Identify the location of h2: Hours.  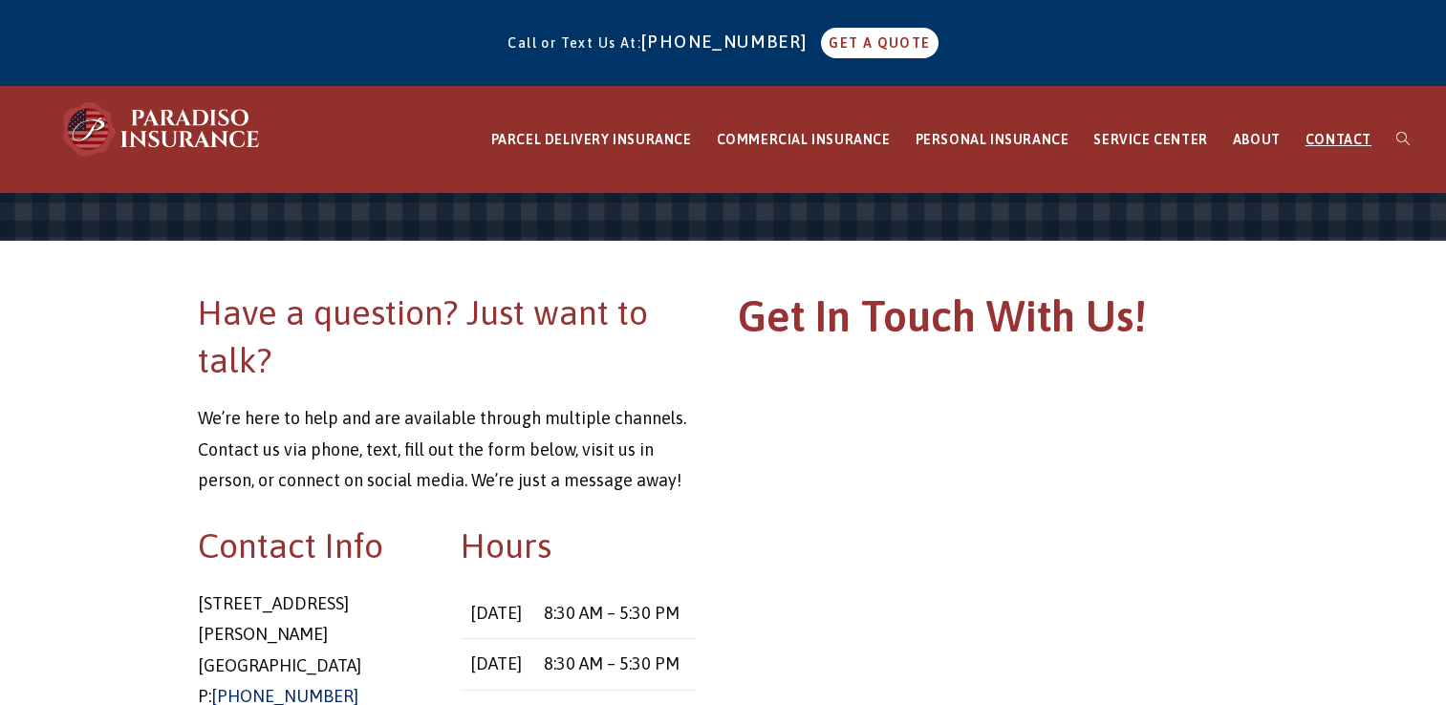
(578, 546).